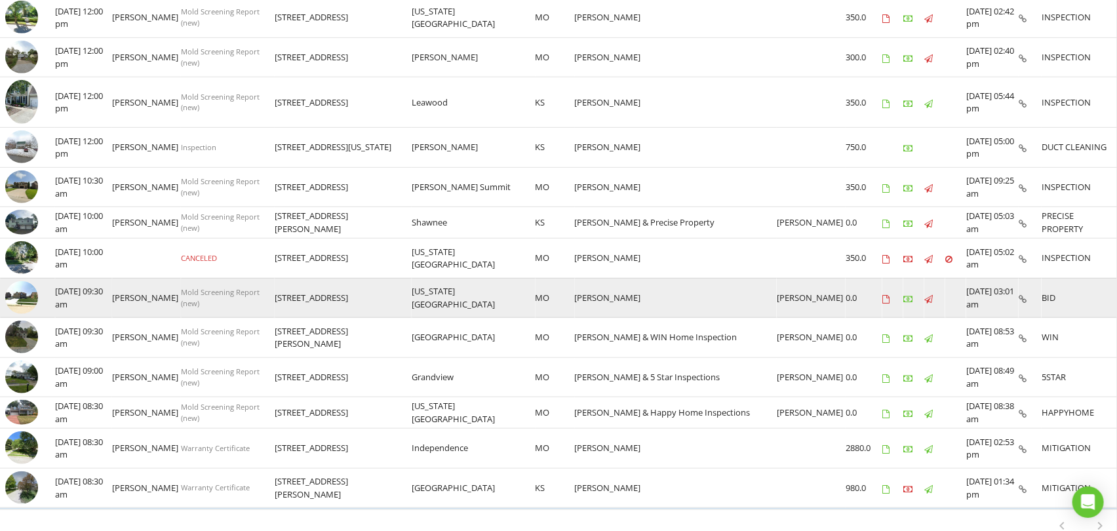 The image size is (1117, 531). What do you see at coordinates (1079, 377) in the screenshot?
I see `td: 5STAR` at bounding box center [1079, 377].